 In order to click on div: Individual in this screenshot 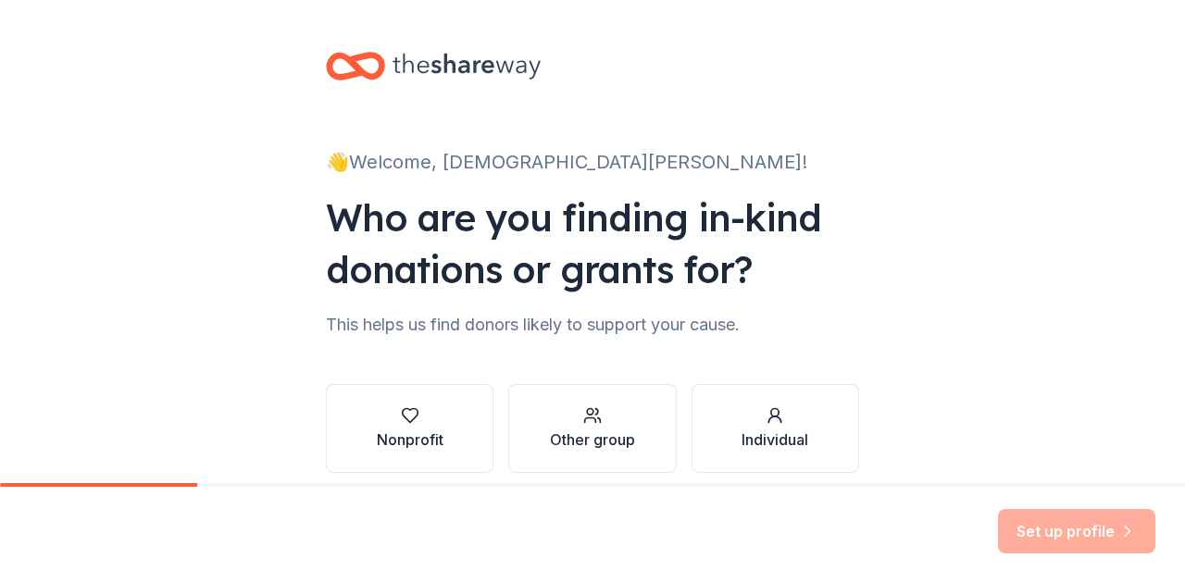, I will do `click(775, 440)`.